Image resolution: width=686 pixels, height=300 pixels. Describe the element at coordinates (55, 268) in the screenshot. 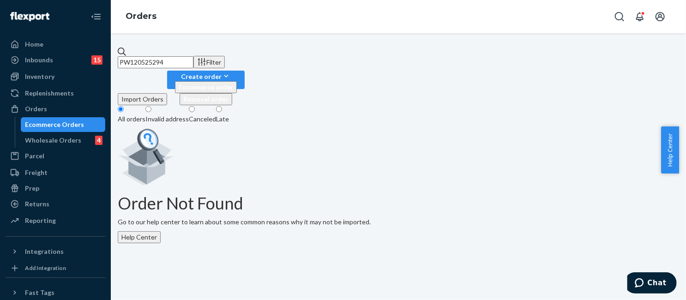

I see `a: Add Integration` at that location.